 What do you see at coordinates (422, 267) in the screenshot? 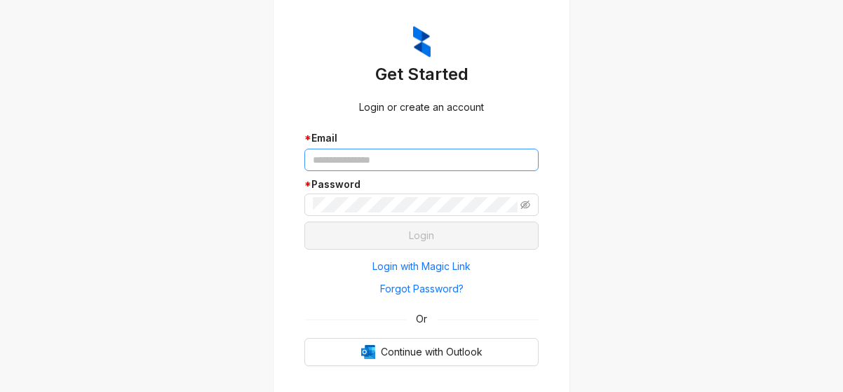
I see `button: Login with Magic Link` at bounding box center [422, 267].